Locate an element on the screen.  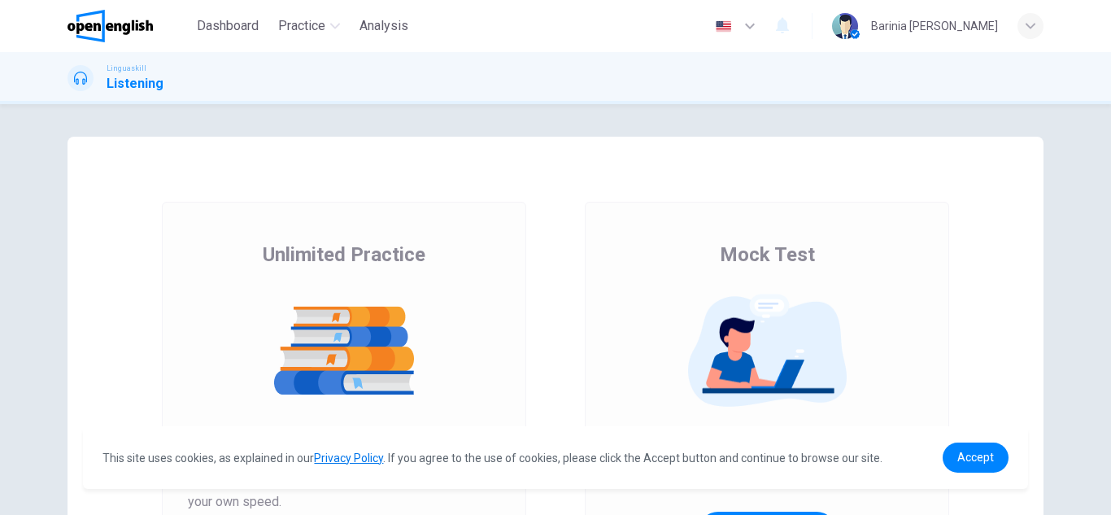
span: Unlimited Practice is located at coordinates (344, 255).